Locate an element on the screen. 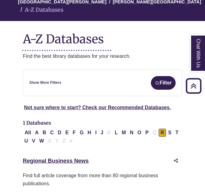 The width and height of the screenshot is (205, 193). button: Filter Results W is located at coordinates (41, 141).